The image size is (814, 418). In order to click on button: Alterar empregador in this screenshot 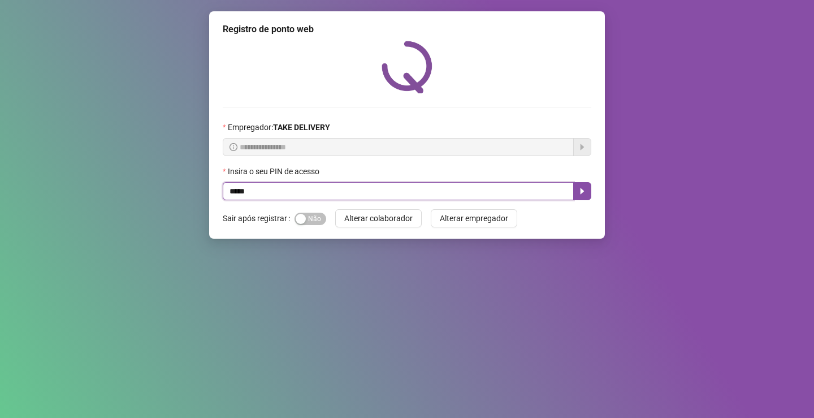, I will do `click(474, 218)`.